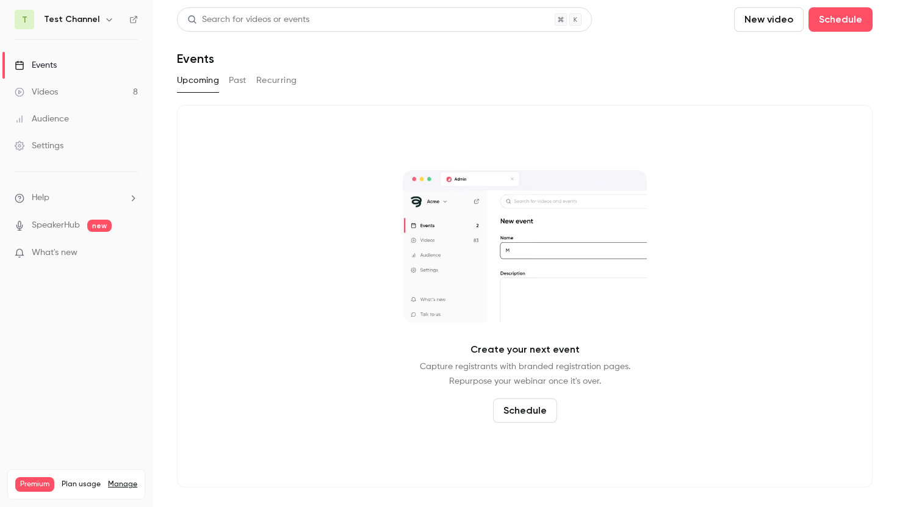 The image size is (897, 507). Describe the element at coordinates (54, 253) in the screenshot. I see `span: What's new` at that location.